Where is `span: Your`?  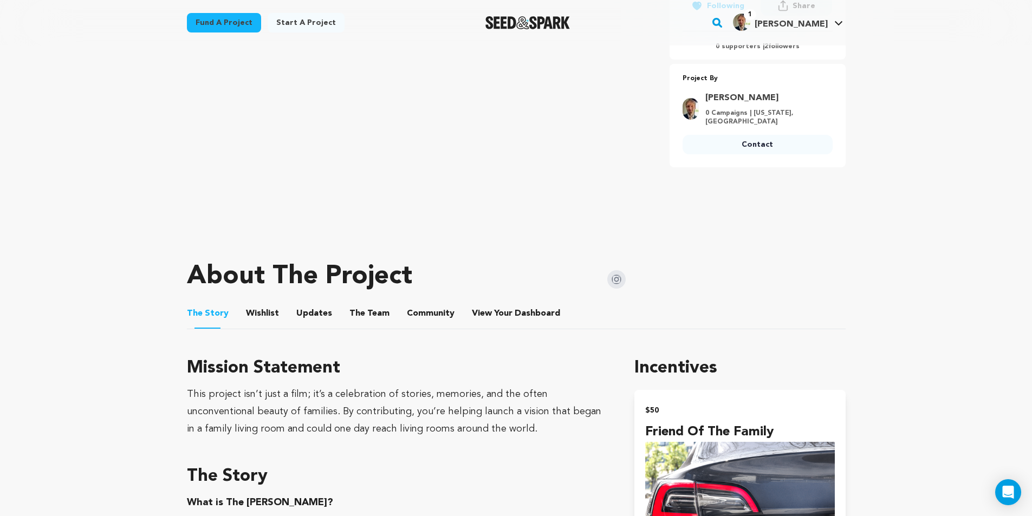
span: Your is located at coordinates (517, 314).